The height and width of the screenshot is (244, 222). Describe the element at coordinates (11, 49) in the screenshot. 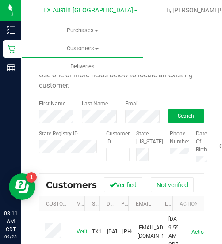

I see `inline-svg: Retail` at that location.